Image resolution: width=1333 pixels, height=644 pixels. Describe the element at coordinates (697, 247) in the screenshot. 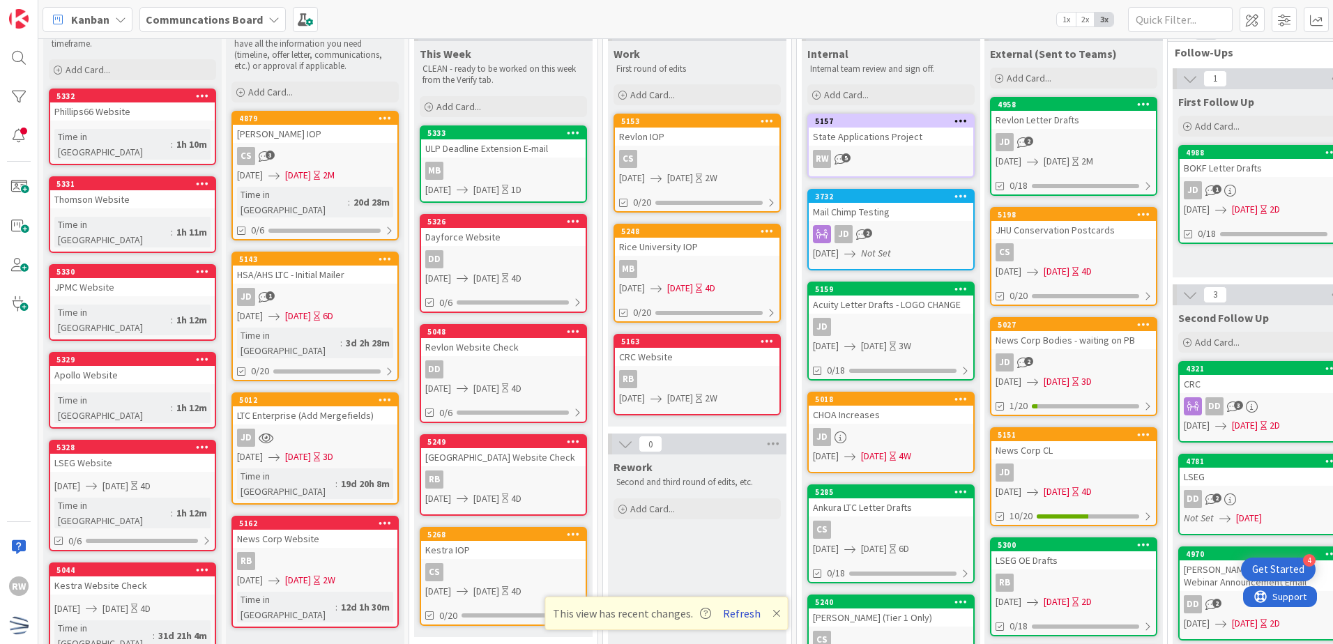

I see `div: Rice University IOP` at that location.